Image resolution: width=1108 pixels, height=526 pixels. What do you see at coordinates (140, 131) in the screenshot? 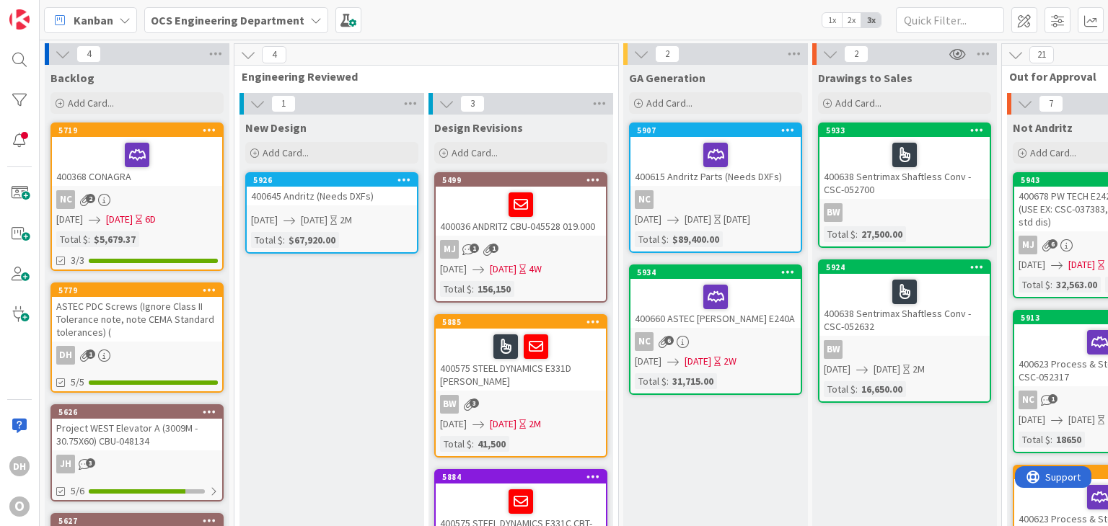
I see `div: 5719` at bounding box center [140, 131].